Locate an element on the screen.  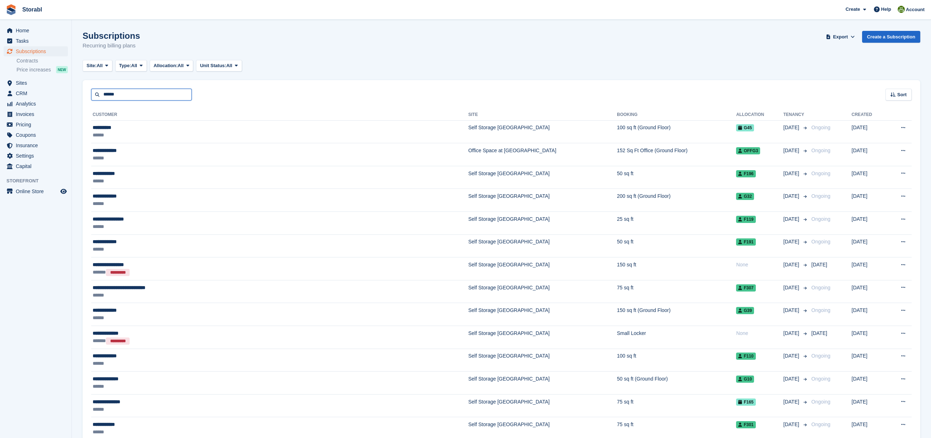
th: Customer is located at coordinates (280, 115).